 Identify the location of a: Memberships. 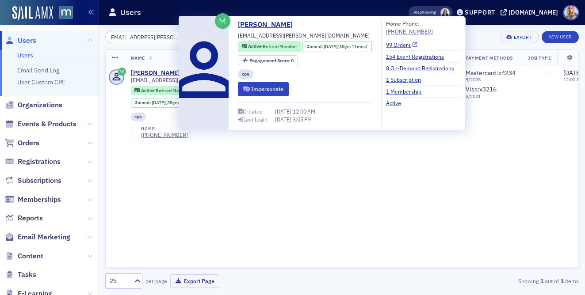
(33, 200).